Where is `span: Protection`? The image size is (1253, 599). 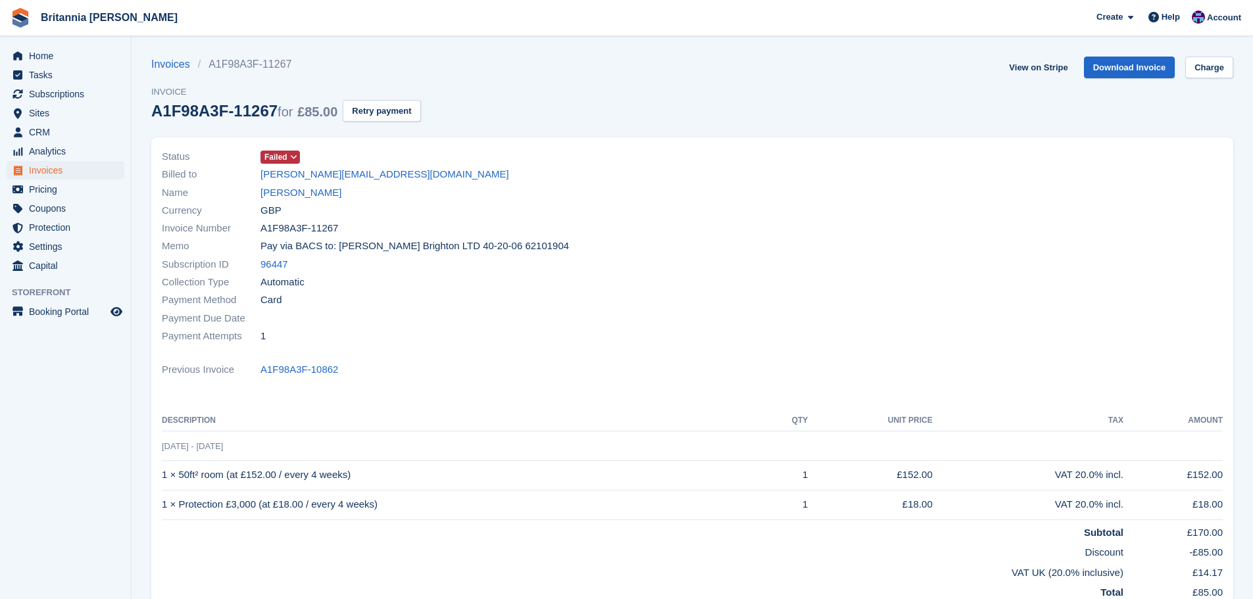 span: Protection is located at coordinates (68, 228).